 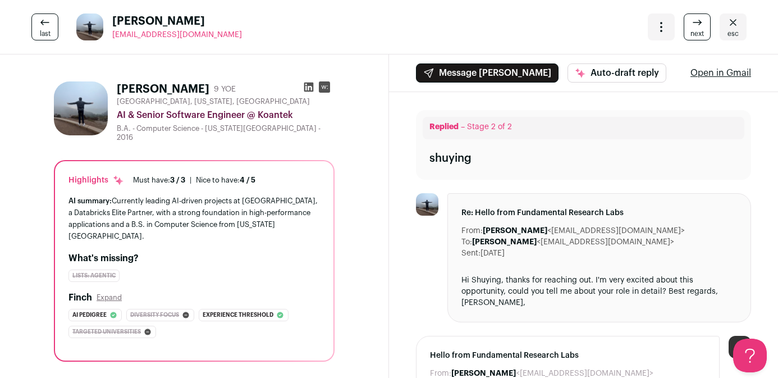 What do you see at coordinates (471, 253) in the screenshot?
I see `dt: Sent:` at bounding box center [471, 253].